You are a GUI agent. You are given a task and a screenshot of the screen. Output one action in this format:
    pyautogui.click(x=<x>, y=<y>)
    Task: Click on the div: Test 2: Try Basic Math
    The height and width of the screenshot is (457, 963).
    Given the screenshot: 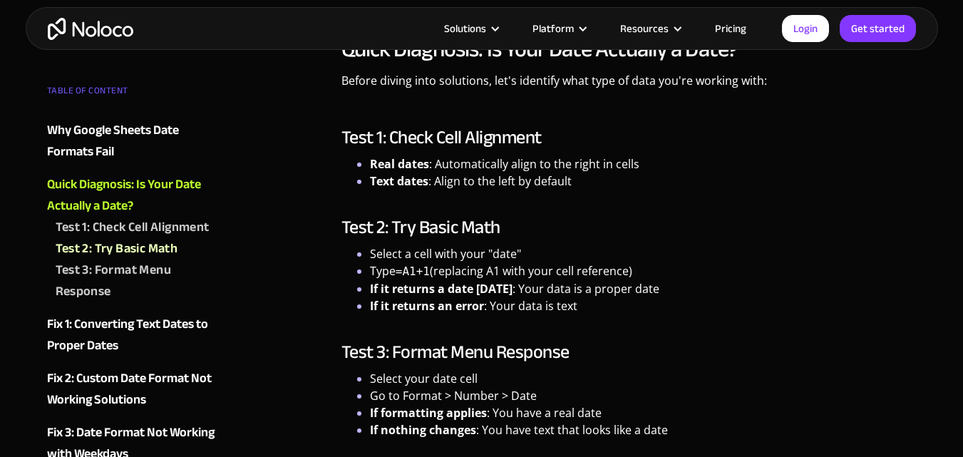 What is the action you would take?
    pyautogui.click(x=117, y=249)
    